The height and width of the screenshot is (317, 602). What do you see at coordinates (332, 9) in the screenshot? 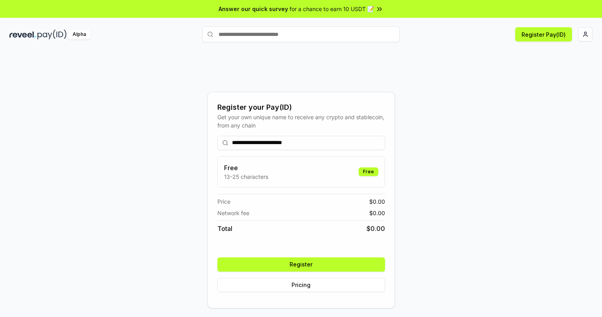
I see `span: for a chance to earn 10 USDT 📝` at bounding box center [332, 9].